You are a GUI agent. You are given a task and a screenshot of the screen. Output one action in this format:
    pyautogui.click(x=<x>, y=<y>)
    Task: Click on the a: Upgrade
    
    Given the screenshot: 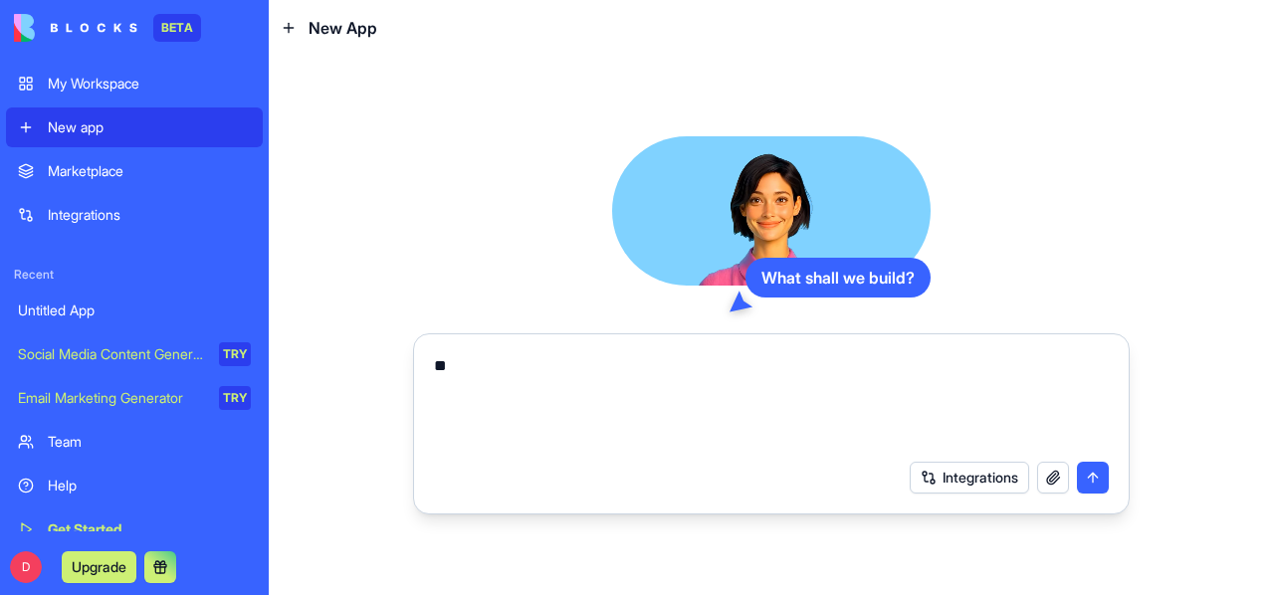 What is the action you would take?
    pyautogui.click(x=99, y=566)
    